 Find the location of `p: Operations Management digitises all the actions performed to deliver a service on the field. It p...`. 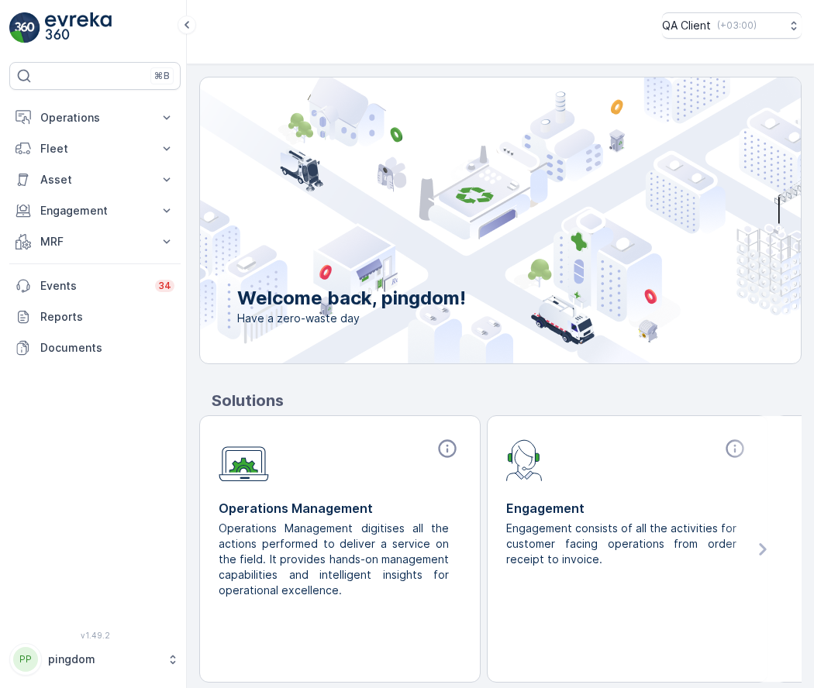

p: Operations Management digitises all the actions performed to deliver a service on the field. It p... is located at coordinates (333, 560).